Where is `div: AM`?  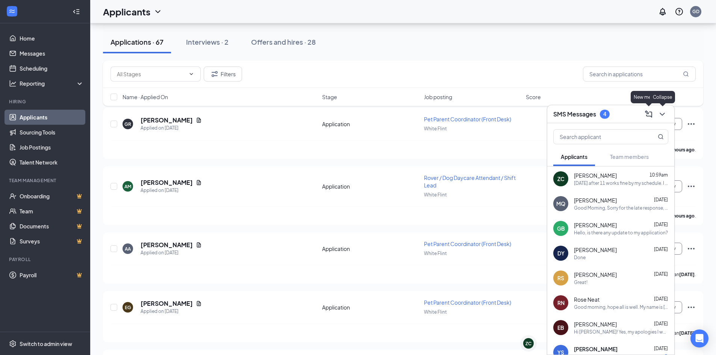
div: AM is located at coordinates (128, 186).